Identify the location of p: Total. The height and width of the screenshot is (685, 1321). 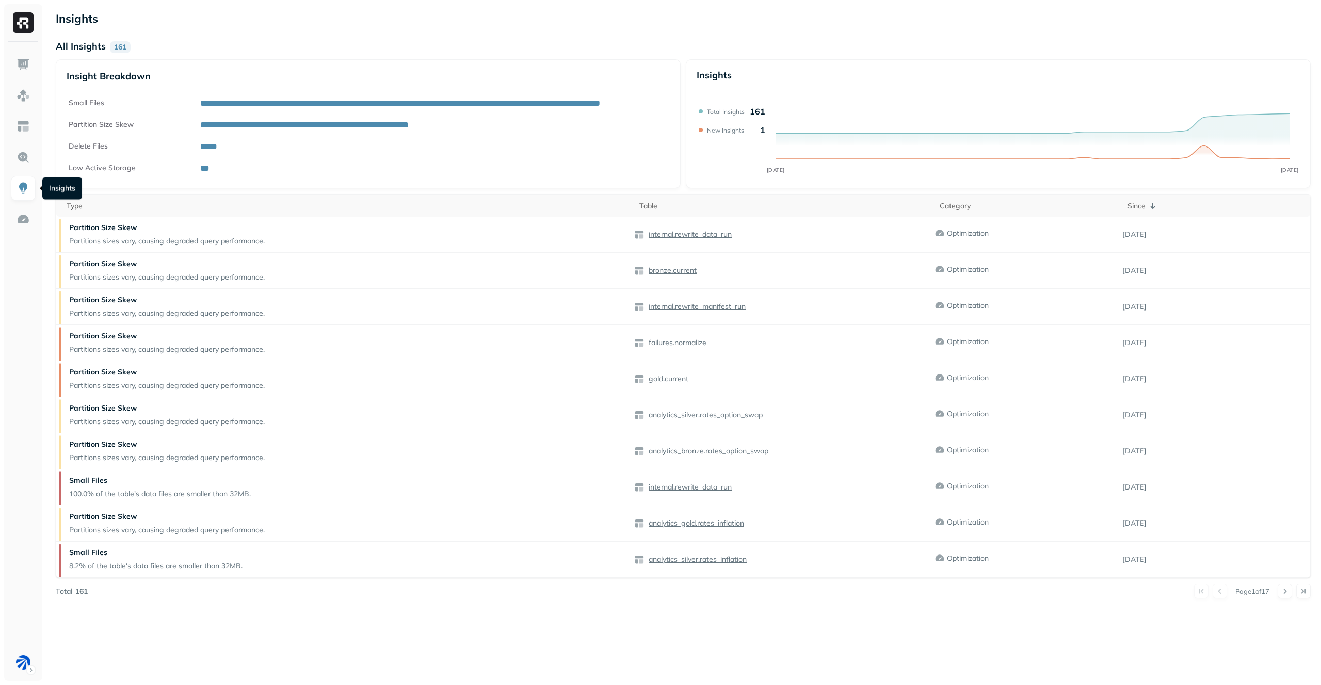
(64, 591).